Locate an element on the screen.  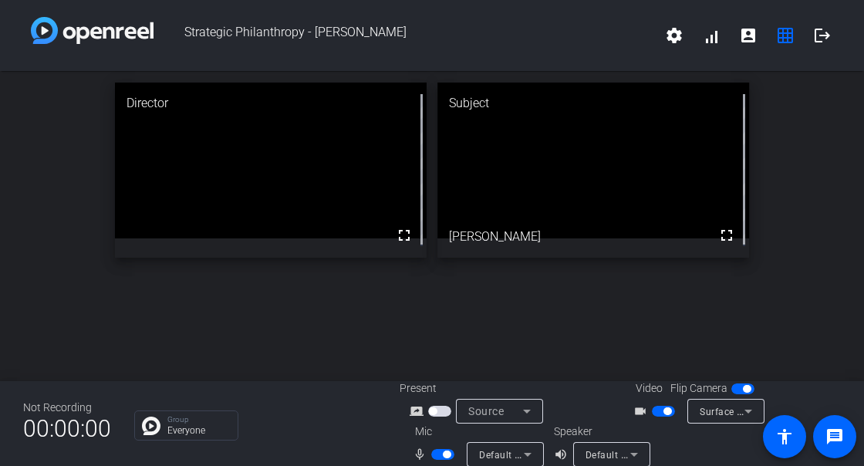
span: Source is located at coordinates (486, 411).